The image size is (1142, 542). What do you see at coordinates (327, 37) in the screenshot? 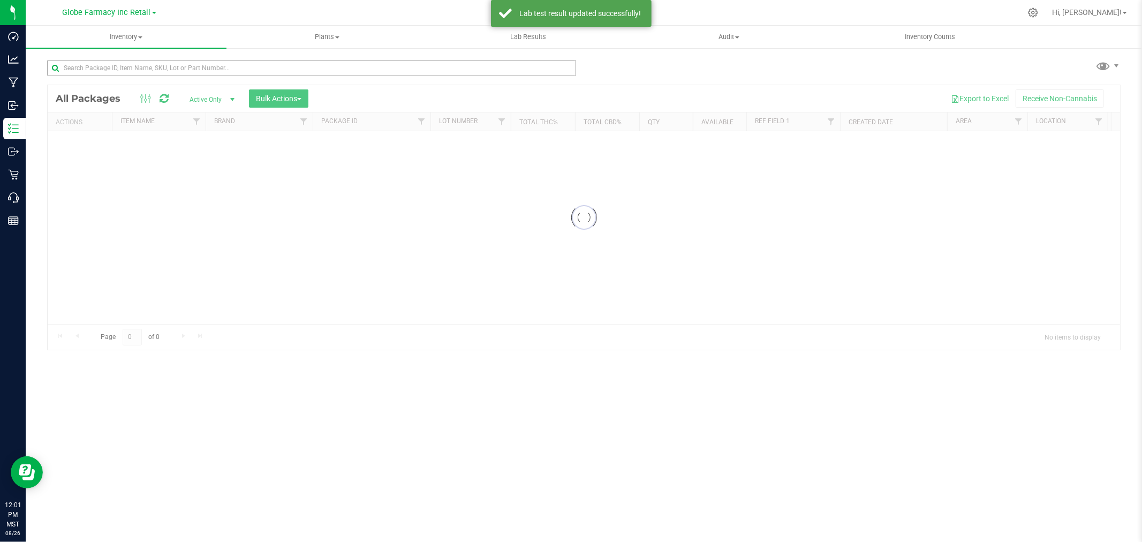
I see `a: Plants` at bounding box center [327, 37].